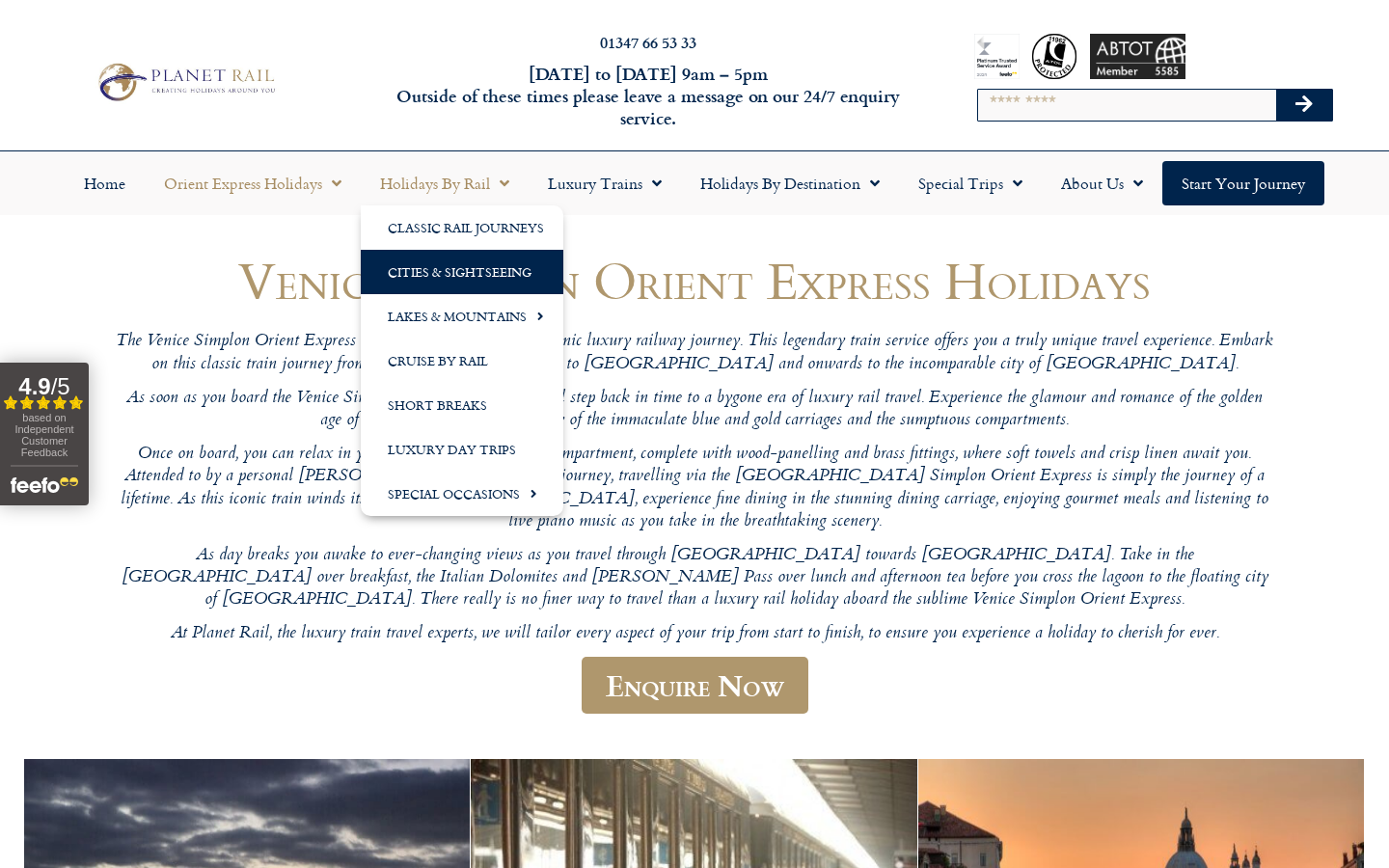 The width and height of the screenshot is (1389, 868). Describe the element at coordinates (445, 183) in the screenshot. I see `a: Holidays by Rail` at that location.